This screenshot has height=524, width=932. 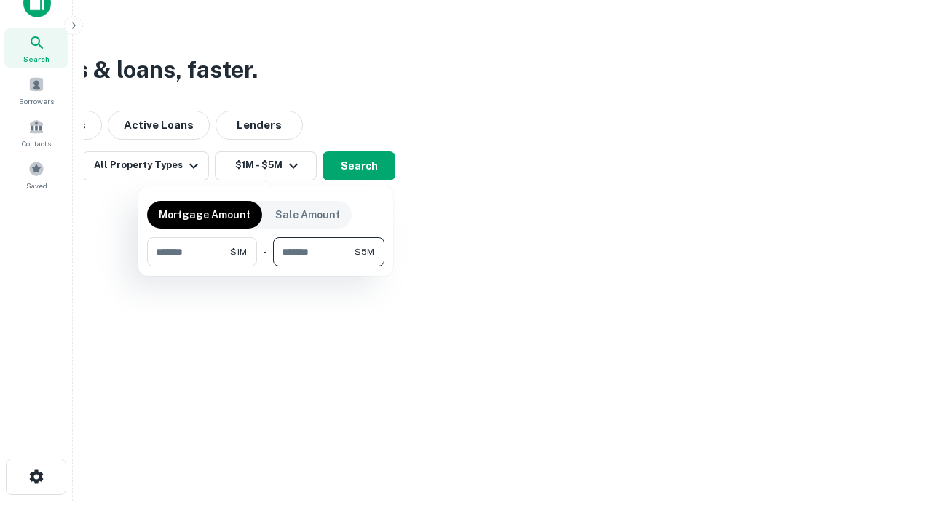 I want to click on p: Mortgage Amount, so click(x=205, y=215).